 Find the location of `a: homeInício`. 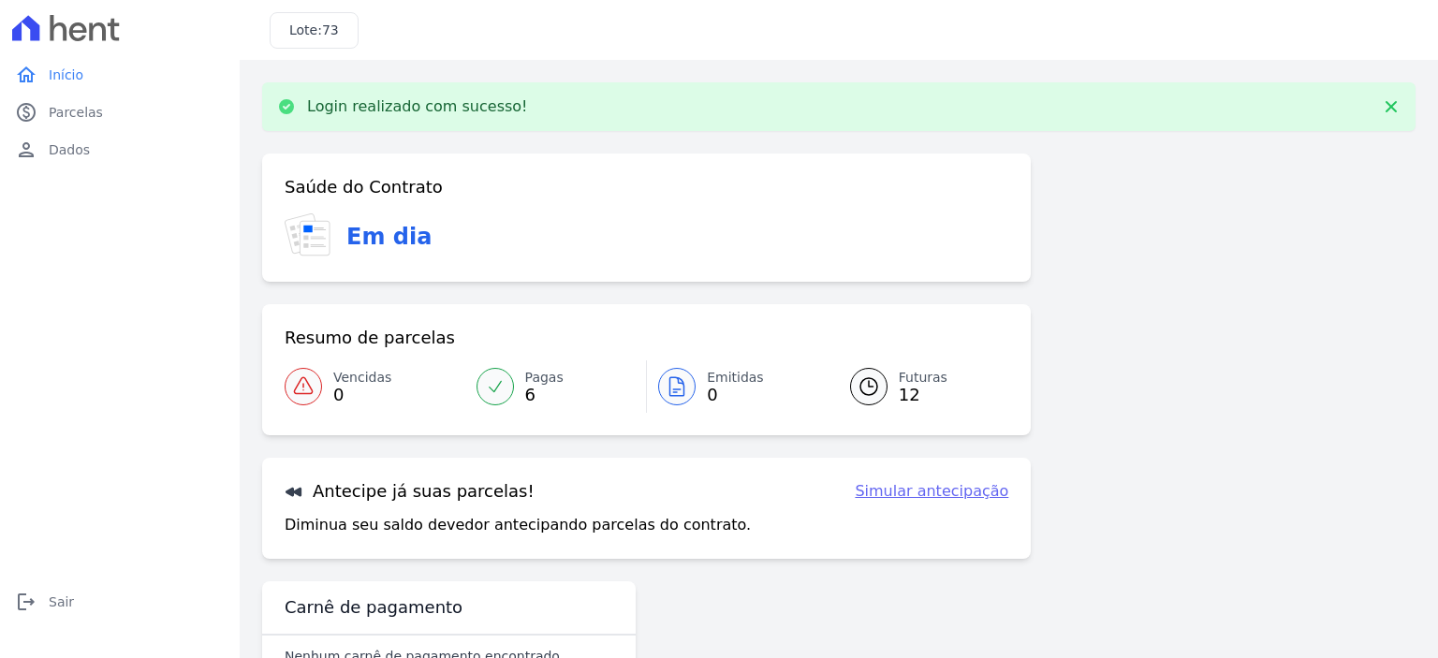

a: homeInício is located at coordinates (120, 75).